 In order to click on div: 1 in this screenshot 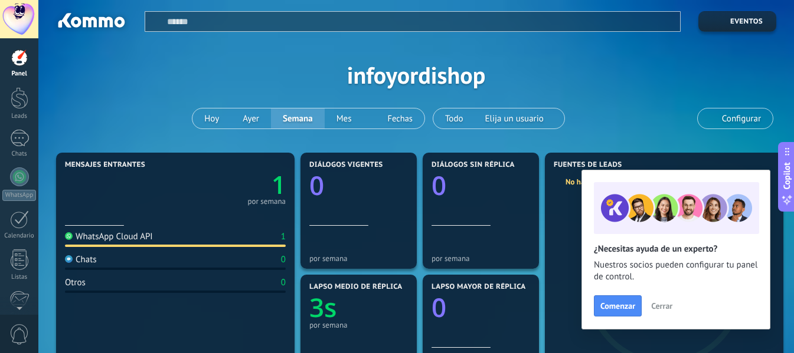, I will do `click(283, 237)`.